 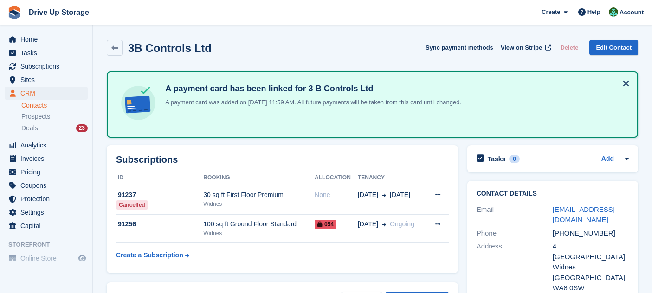 I want to click on th: ID, so click(x=160, y=178).